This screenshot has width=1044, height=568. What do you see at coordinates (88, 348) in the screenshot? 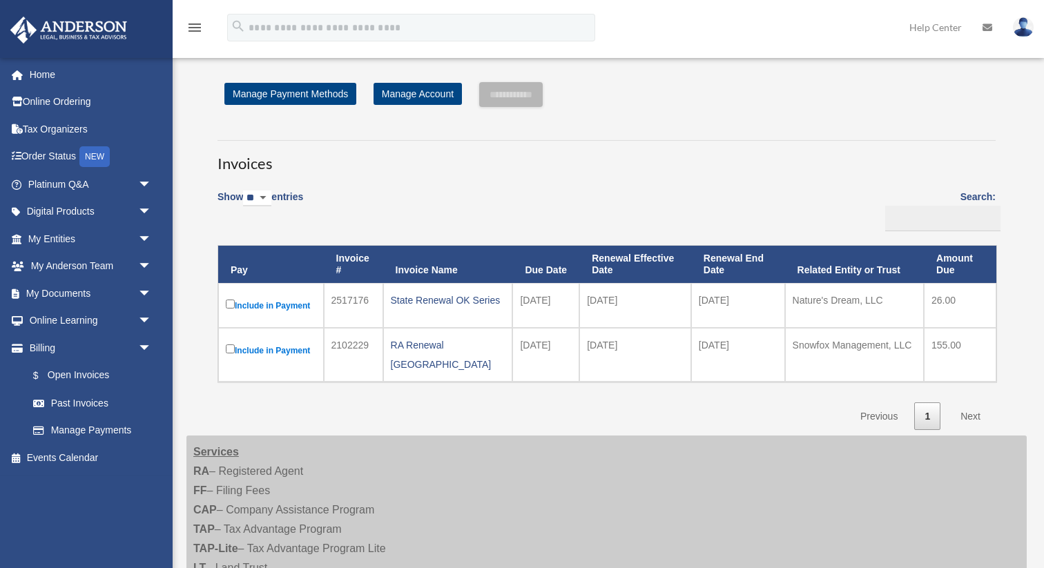
I see `a: Billingarrow_drop_down` at bounding box center [88, 348].